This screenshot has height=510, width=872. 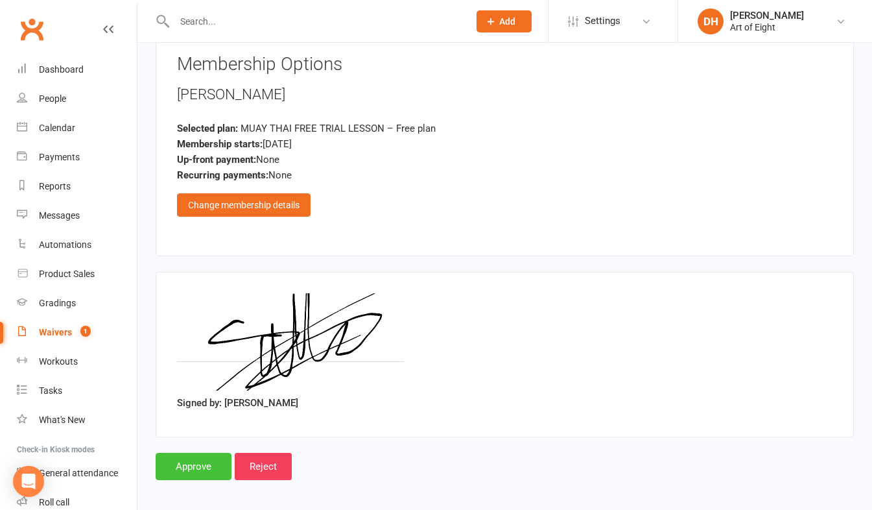 I want to click on span: MUAY THAI FREE TRIAL LESSON – Free plan, so click(x=338, y=128).